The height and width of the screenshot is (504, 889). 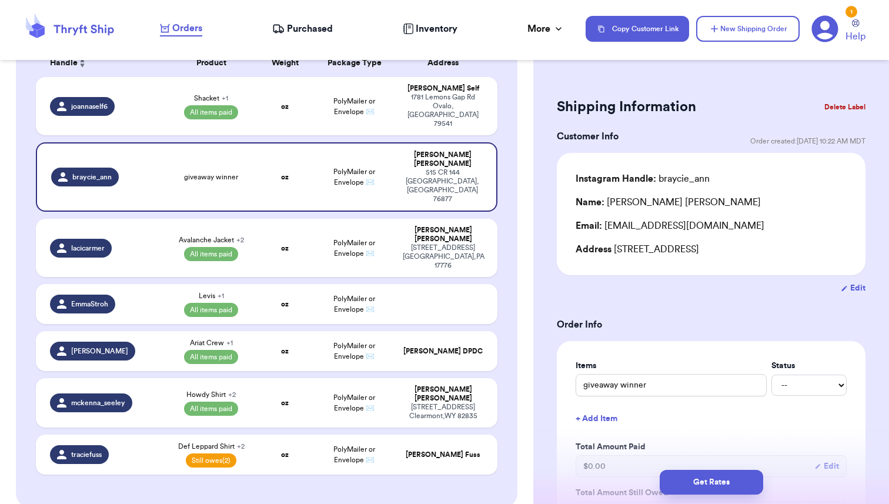 I want to click on span: lacicarmer, so click(x=88, y=248).